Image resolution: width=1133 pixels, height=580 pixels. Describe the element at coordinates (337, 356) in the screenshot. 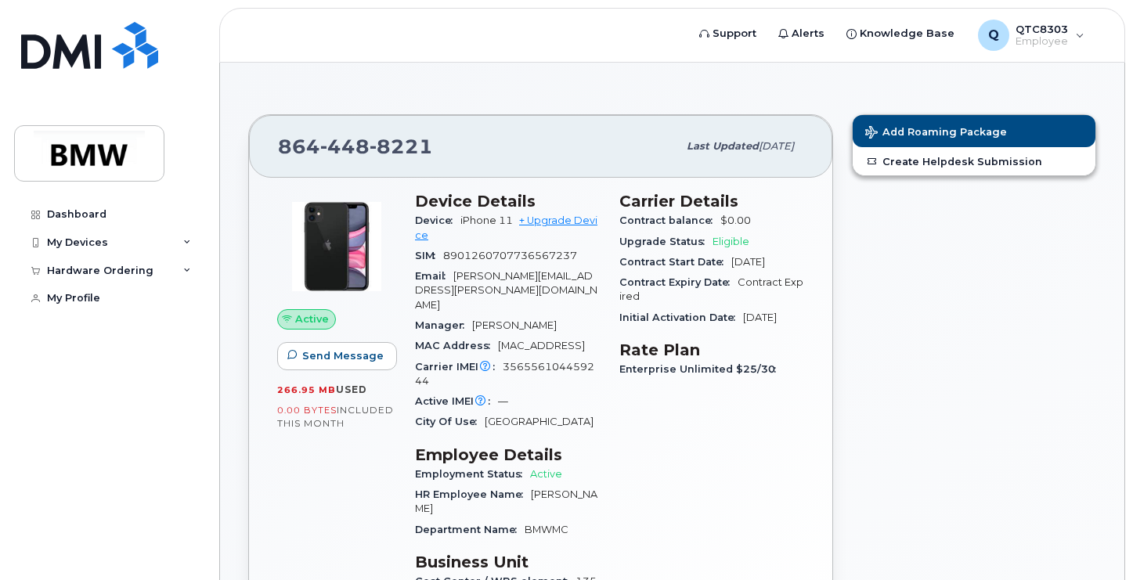

I see `button: Send Message` at that location.